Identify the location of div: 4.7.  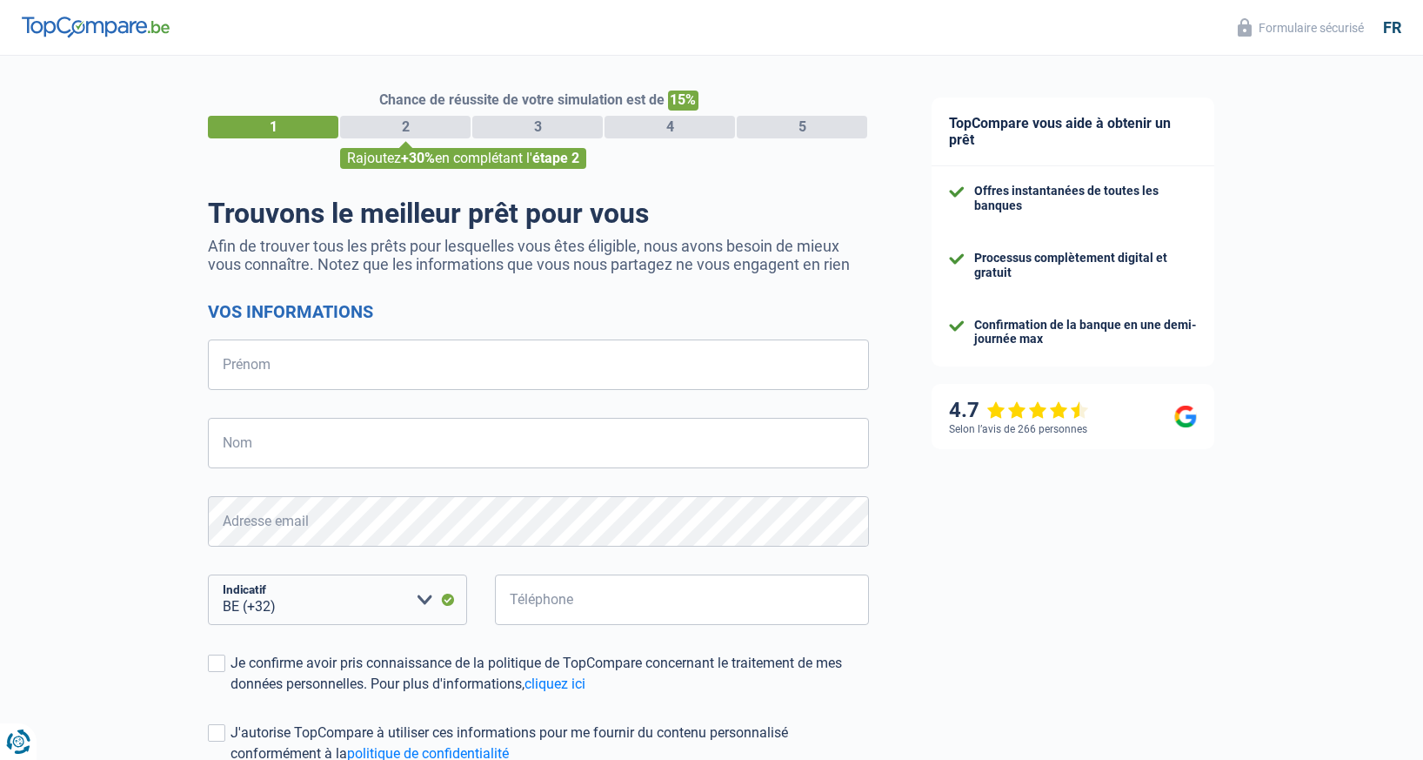
(1019, 410).